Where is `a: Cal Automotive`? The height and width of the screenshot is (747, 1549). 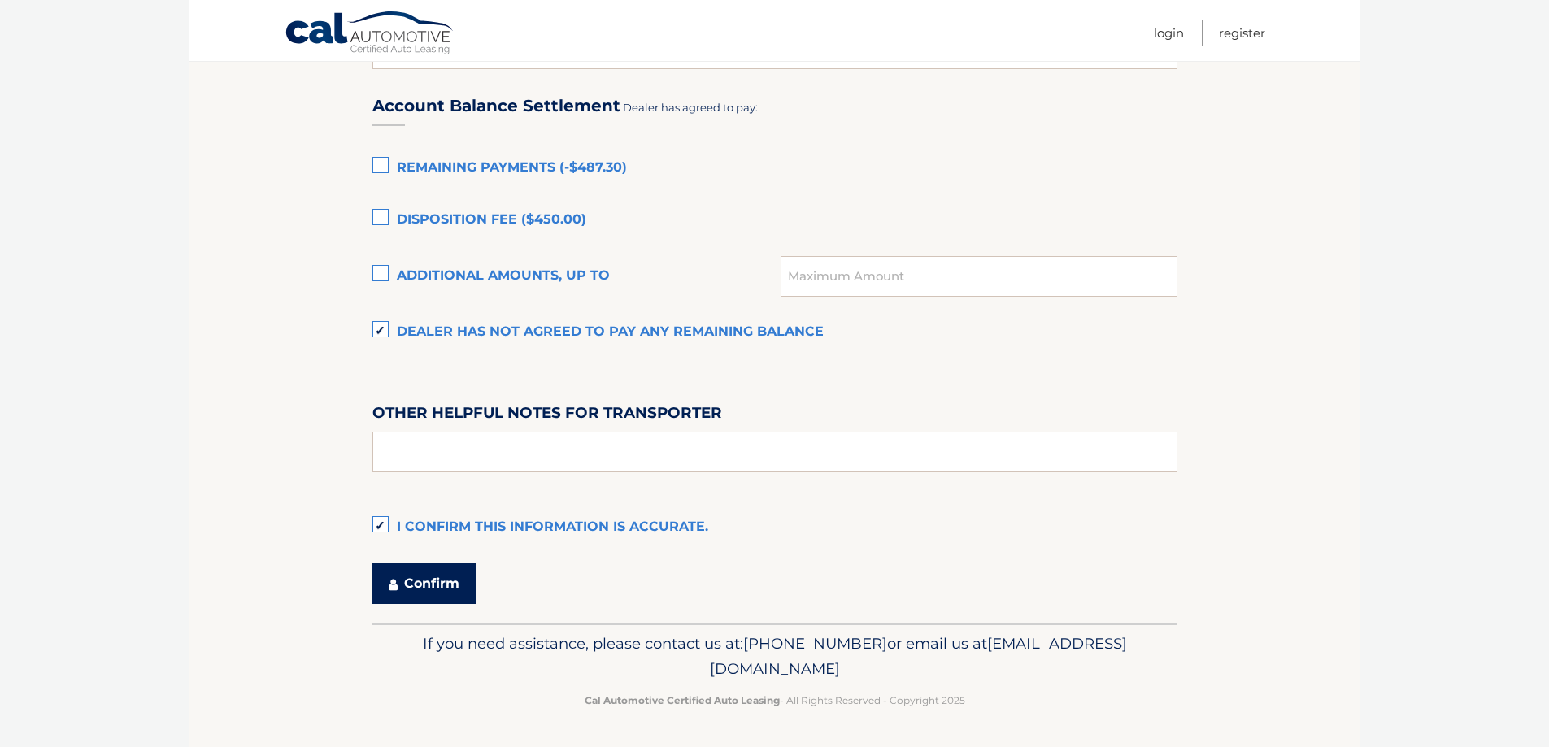
a: Cal Automotive is located at coordinates (370, 34).